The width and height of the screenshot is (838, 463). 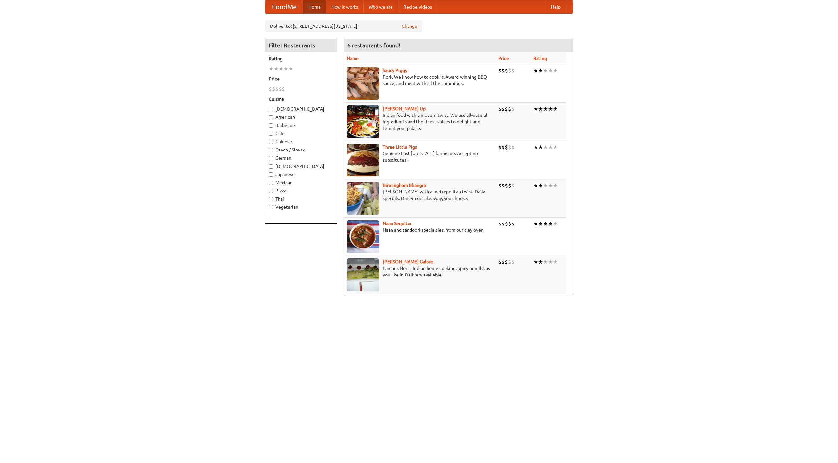 What do you see at coordinates (301, 117) in the screenshot?
I see `label: American` at bounding box center [301, 117].